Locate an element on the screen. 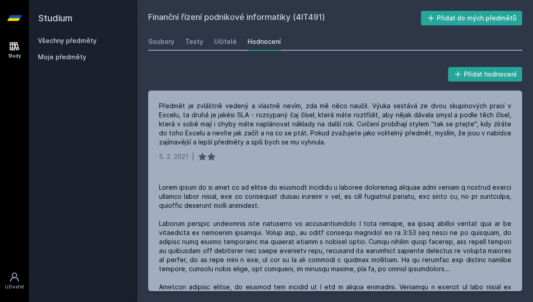 The image size is (533, 302). div: Soubory is located at coordinates (161, 42).